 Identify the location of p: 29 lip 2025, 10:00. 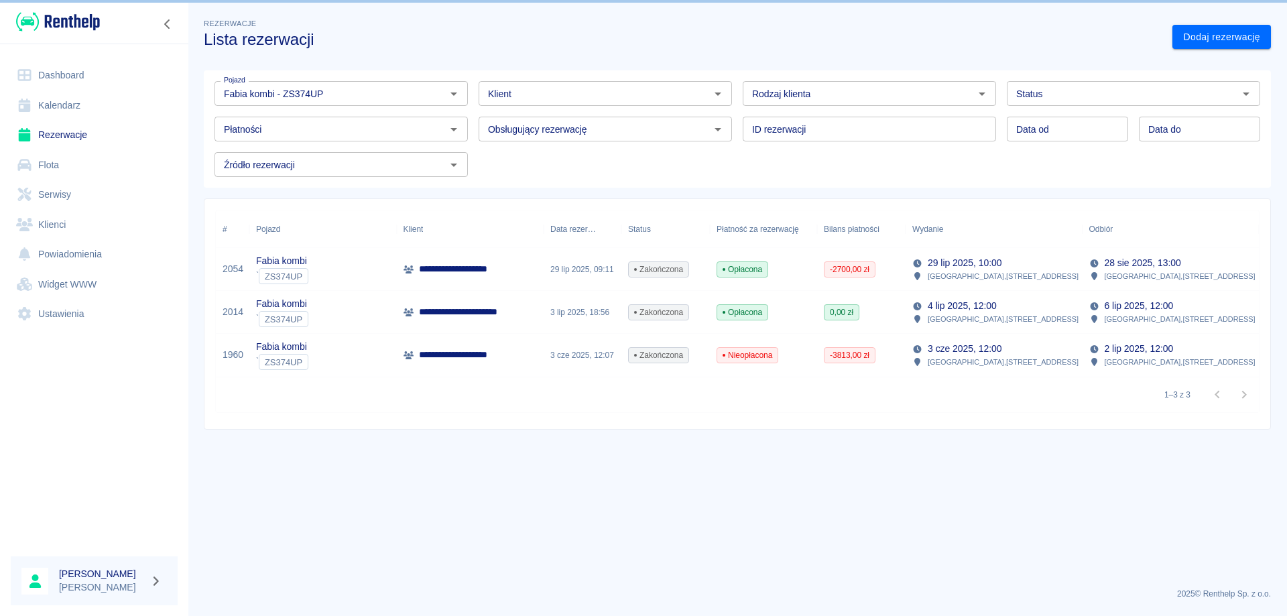
(964, 263).